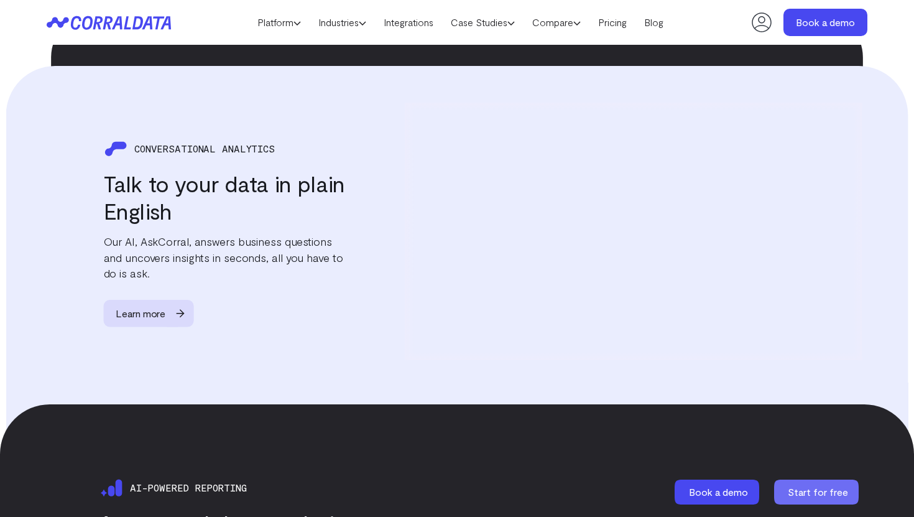 This screenshot has width=914, height=517. What do you see at coordinates (612, 22) in the screenshot?
I see `a: Pricing` at bounding box center [612, 22].